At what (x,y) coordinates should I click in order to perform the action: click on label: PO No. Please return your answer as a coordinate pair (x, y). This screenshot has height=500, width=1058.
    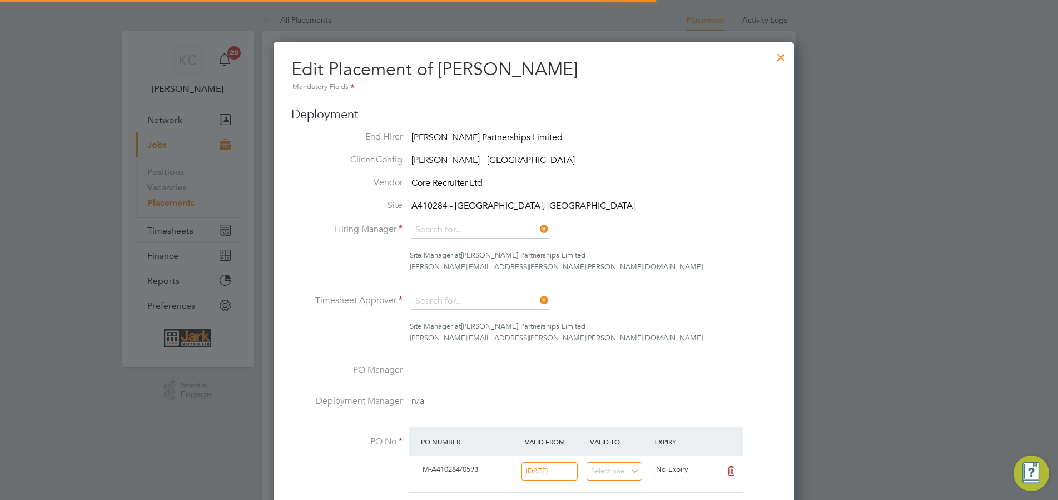
    Looking at the image, I should click on (347, 441).